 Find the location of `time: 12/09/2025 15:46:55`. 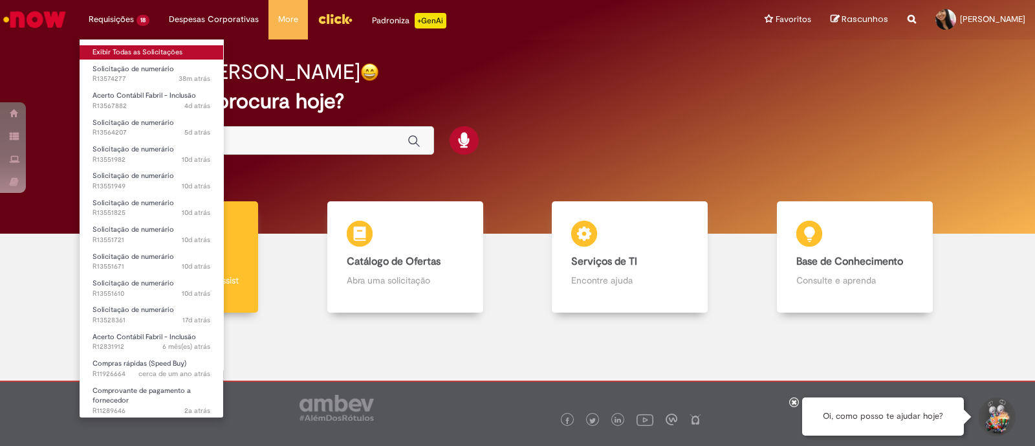

time: 12/09/2025 15:46:55 is located at coordinates (196, 320).